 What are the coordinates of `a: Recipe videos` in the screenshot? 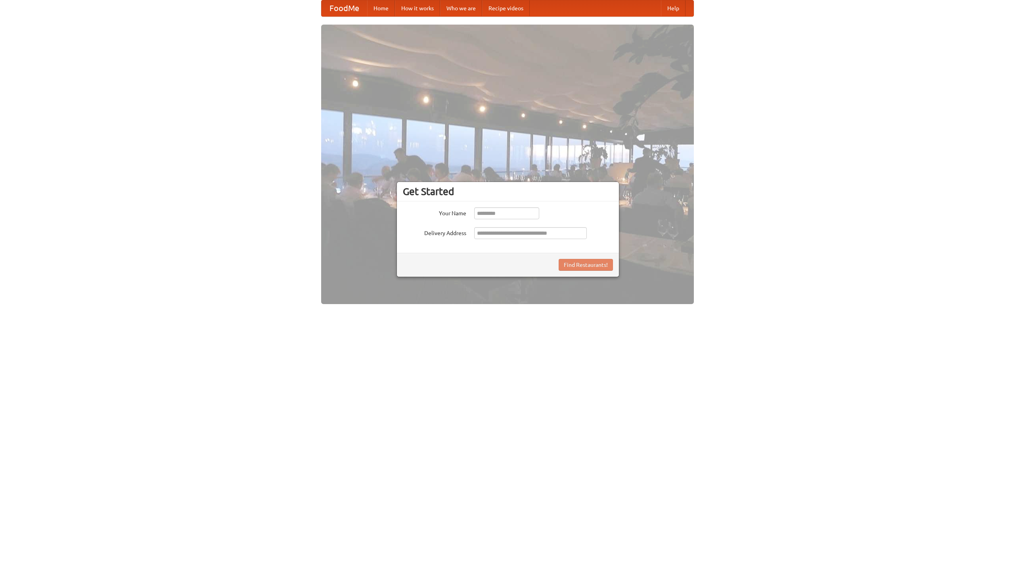 It's located at (506, 8).